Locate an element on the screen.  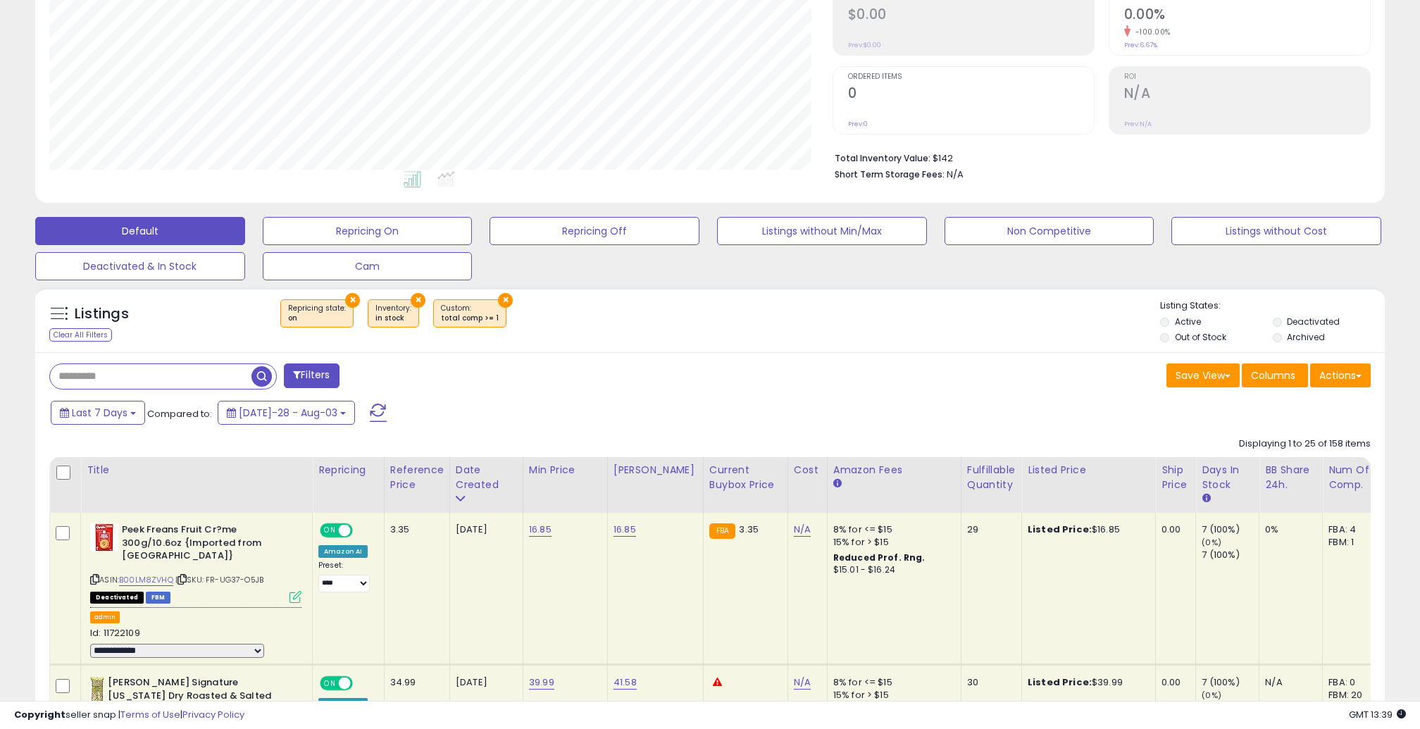
h5: Listings is located at coordinates (101, 314).